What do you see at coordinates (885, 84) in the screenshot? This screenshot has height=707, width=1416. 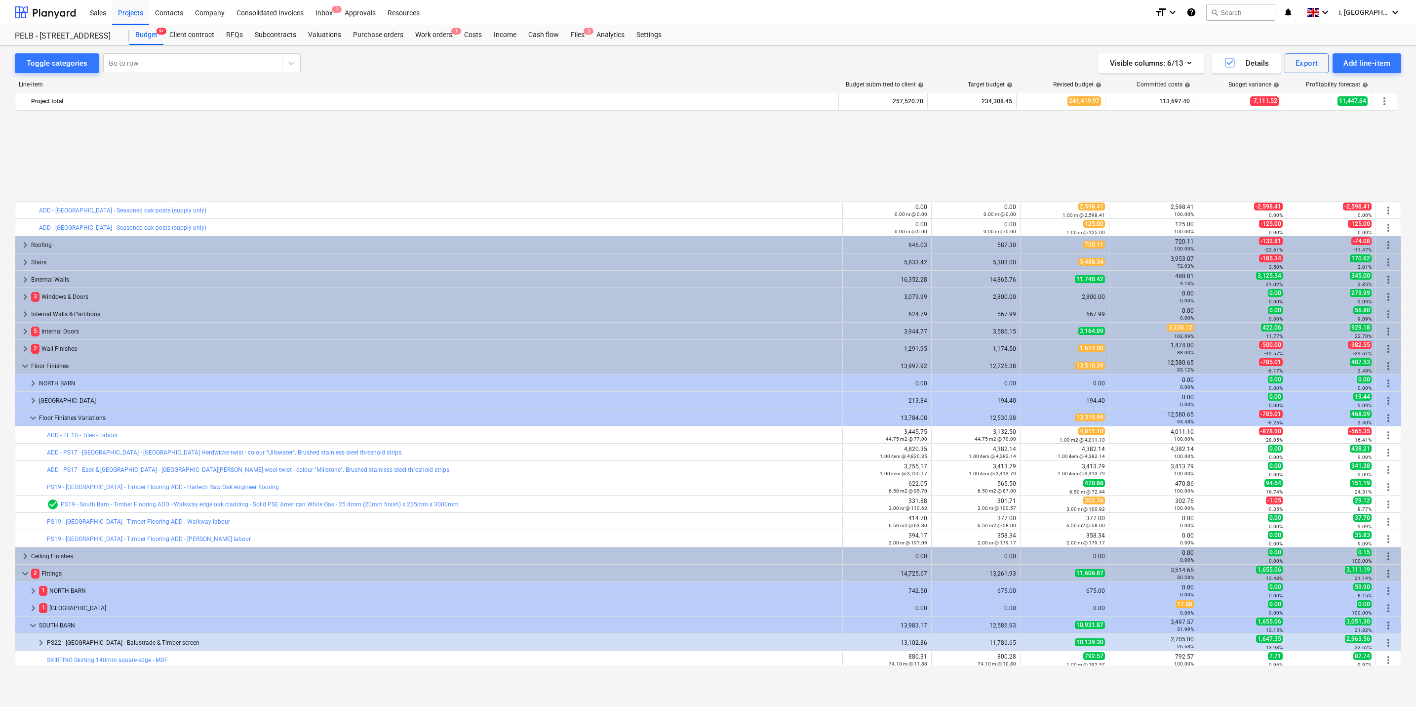 I see `div: Budget submitted to client` at bounding box center [885, 84].